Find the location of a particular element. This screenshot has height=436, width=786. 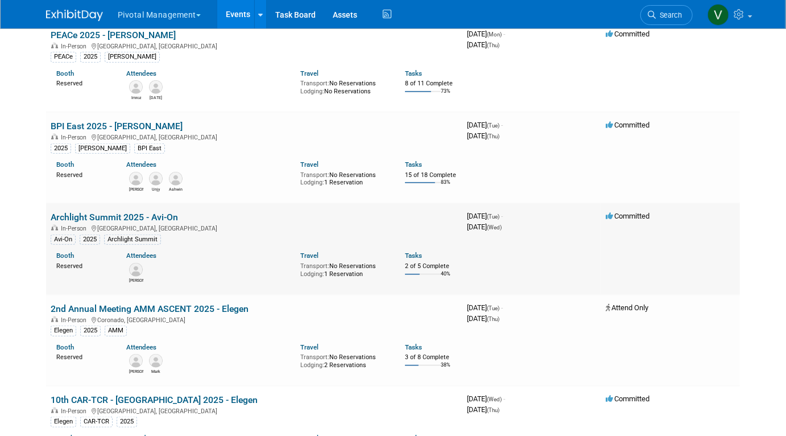

div: No Reservations No Reservations is located at coordinates (344, 86).